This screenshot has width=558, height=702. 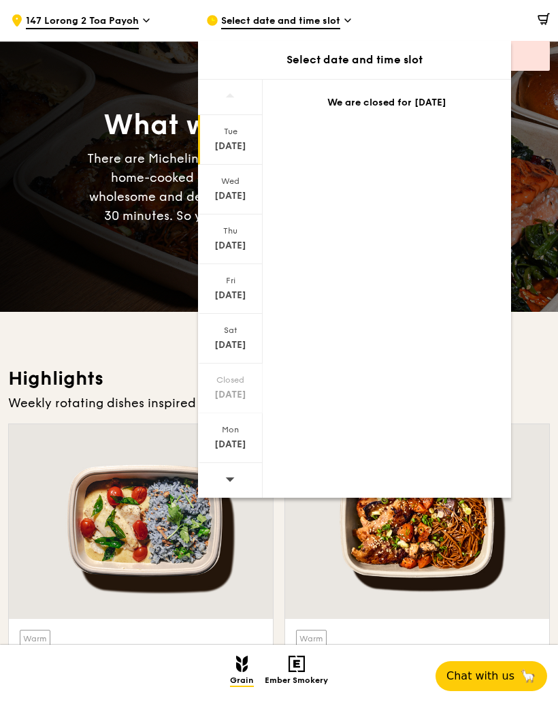 What do you see at coordinates (230, 181) in the screenshot?
I see `div: Wed` at bounding box center [230, 181].